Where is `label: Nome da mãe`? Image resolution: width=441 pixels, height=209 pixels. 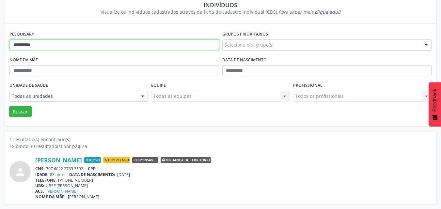 label: Nome da mãe is located at coordinates (23, 60).